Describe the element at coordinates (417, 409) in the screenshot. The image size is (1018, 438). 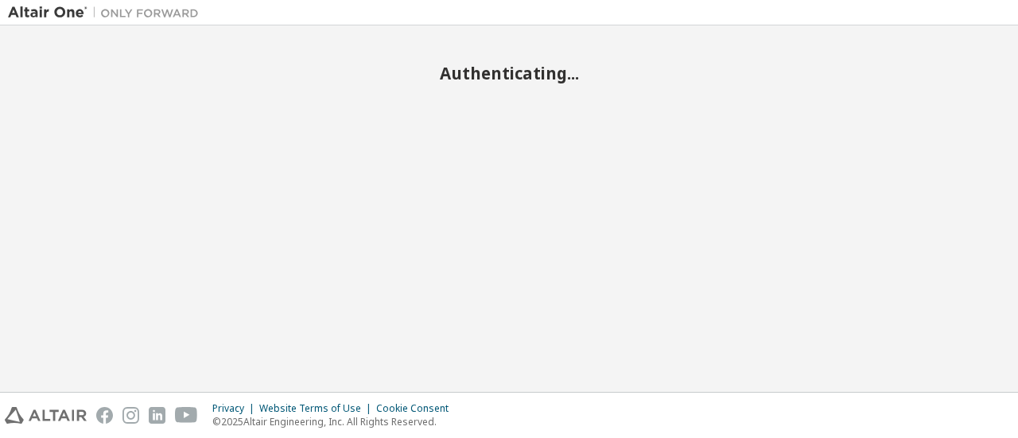
I see `div: Cookie Consent` at that location.